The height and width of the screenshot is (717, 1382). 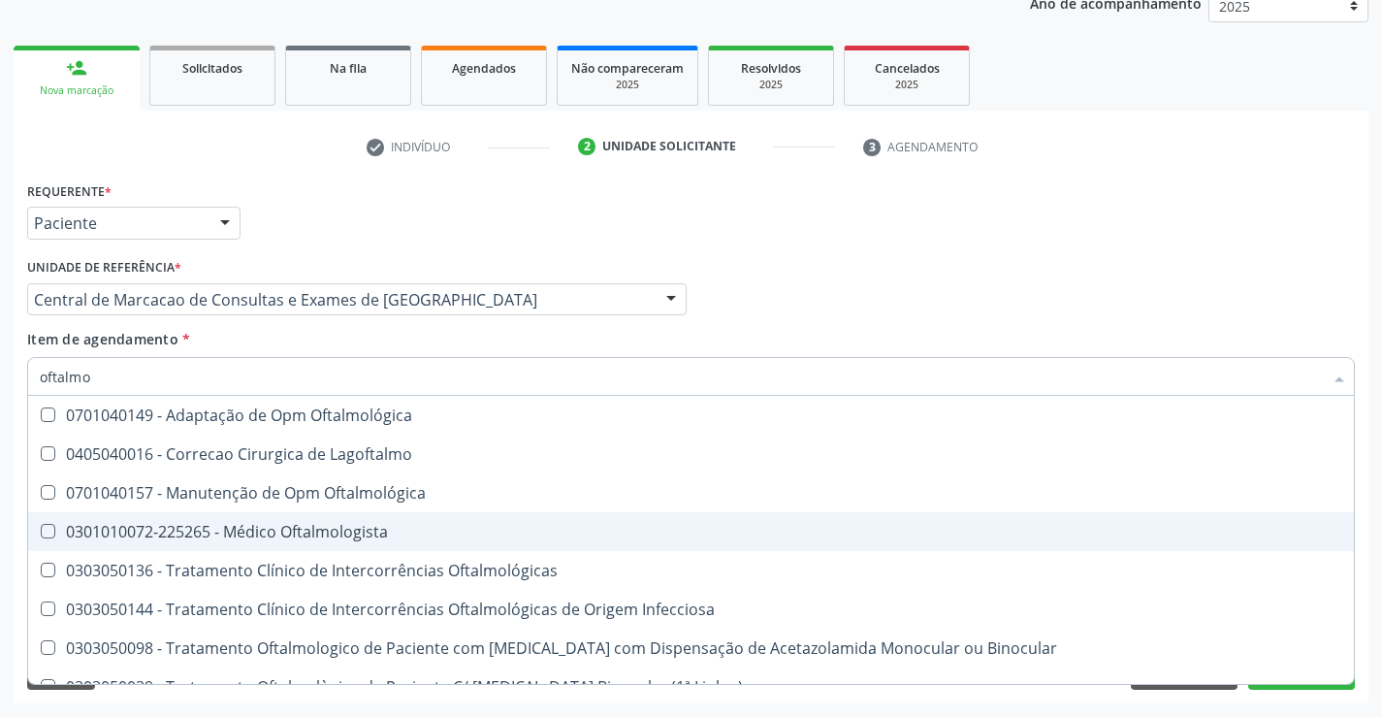 I want to click on div: 0303050136 - Tratamento Clínico de Intercorrências Oftalmológicas, so click(x=691, y=570).